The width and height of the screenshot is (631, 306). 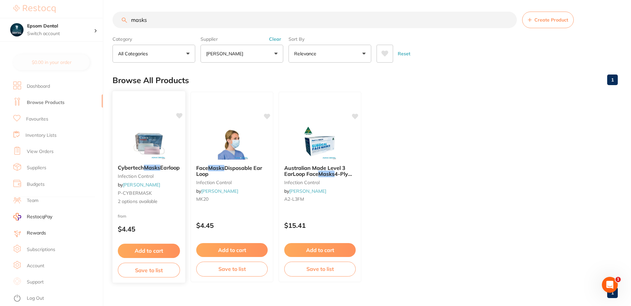 I want to click on p: All Categories, so click(x=134, y=54).